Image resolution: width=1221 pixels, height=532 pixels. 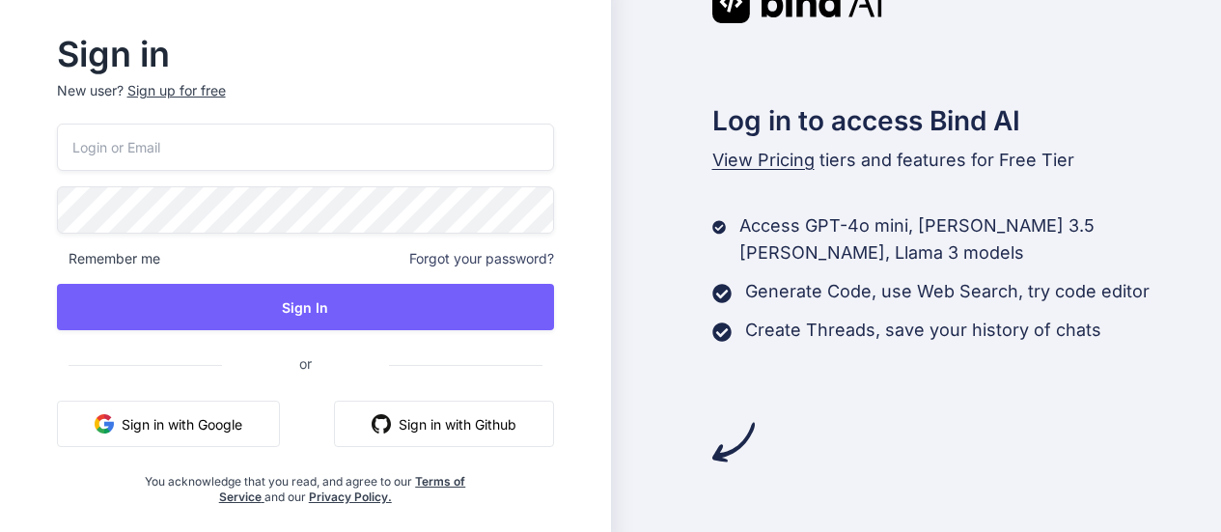 What do you see at coordinates (305, 54) in the screenshot?
I see `h2: Sign in` at bounding box center [305, 54].